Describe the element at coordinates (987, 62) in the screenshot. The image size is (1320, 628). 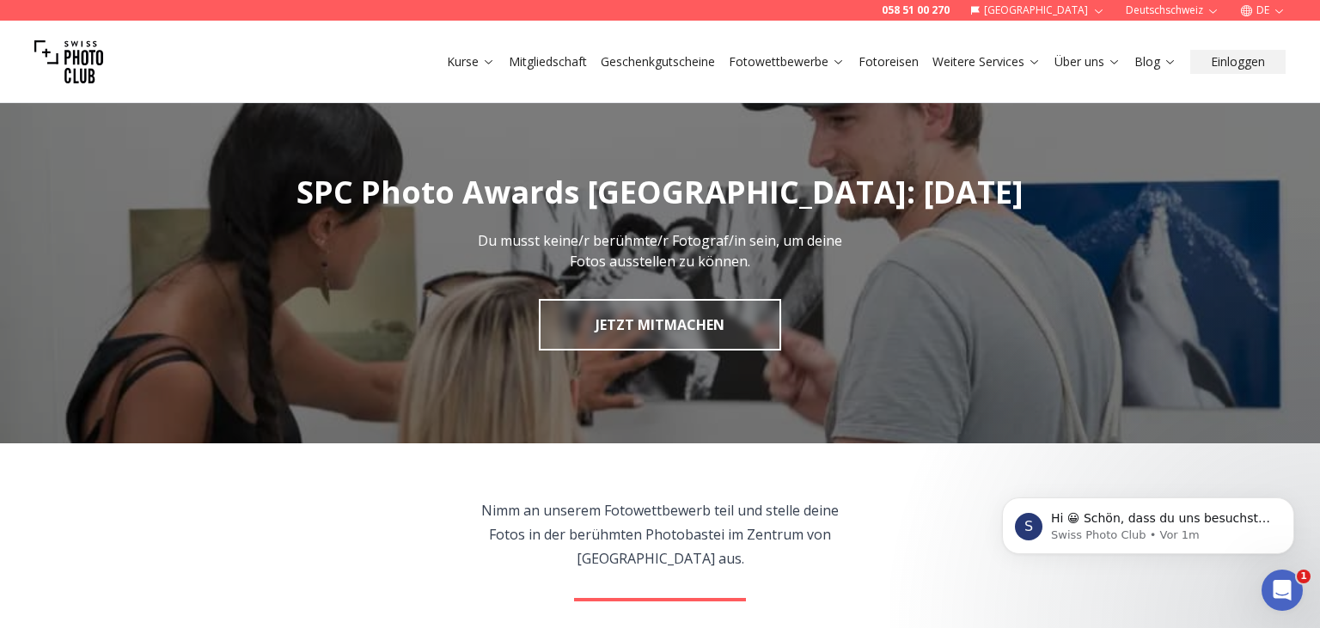
I see `a: Weitere Services` at that location.